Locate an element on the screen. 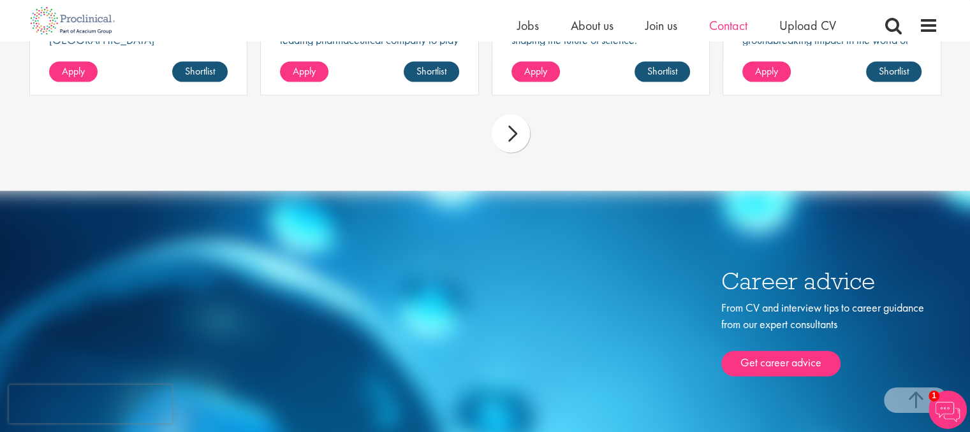  h3: Career advice is located at coordinates (830, 281).